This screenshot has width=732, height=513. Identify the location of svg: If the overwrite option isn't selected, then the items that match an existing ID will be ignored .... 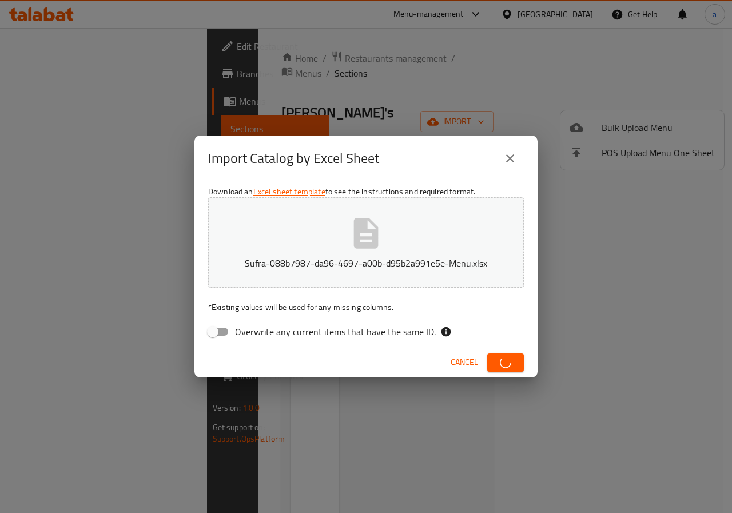
(446, 332).